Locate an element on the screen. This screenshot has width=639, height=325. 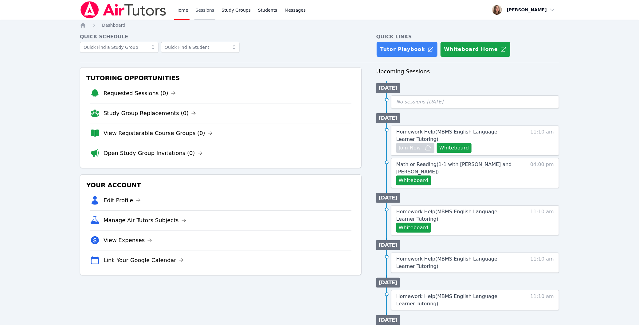
button: Join Now is located at coordinates (415, 148).